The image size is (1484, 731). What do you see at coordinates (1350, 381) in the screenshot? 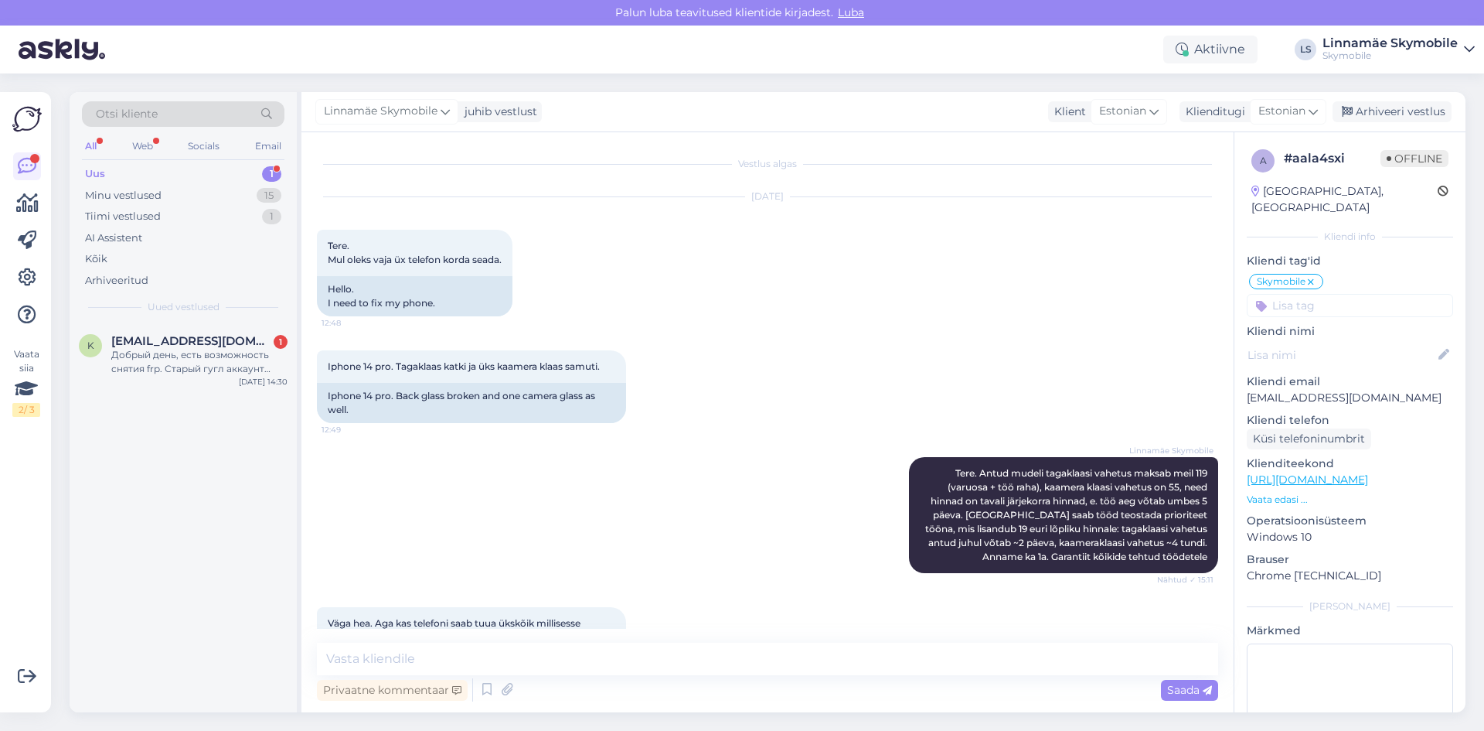
I see `p: Kliendi email` at bounding box center [1350, 381].